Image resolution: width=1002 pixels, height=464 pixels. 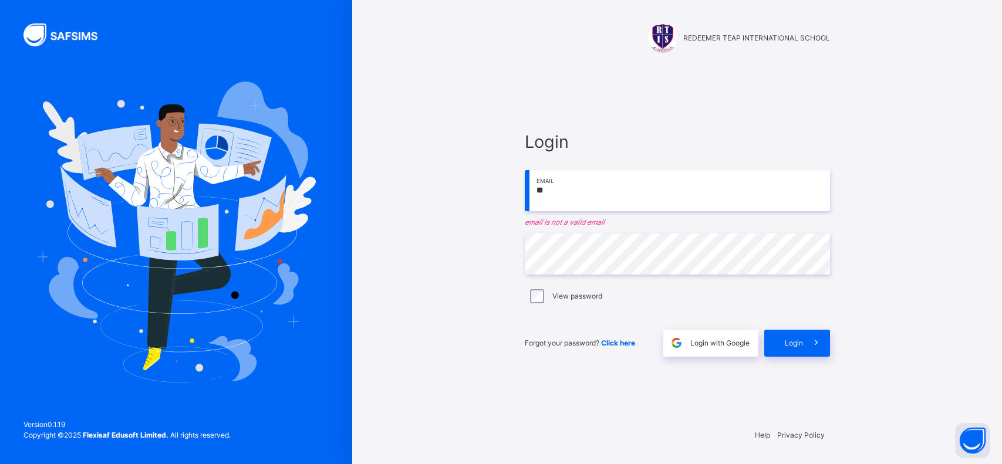 What do you see at coordinates (801, 435) in the screenshot?
I see `a: Privacy Policy` at bounding box center [801, 435].